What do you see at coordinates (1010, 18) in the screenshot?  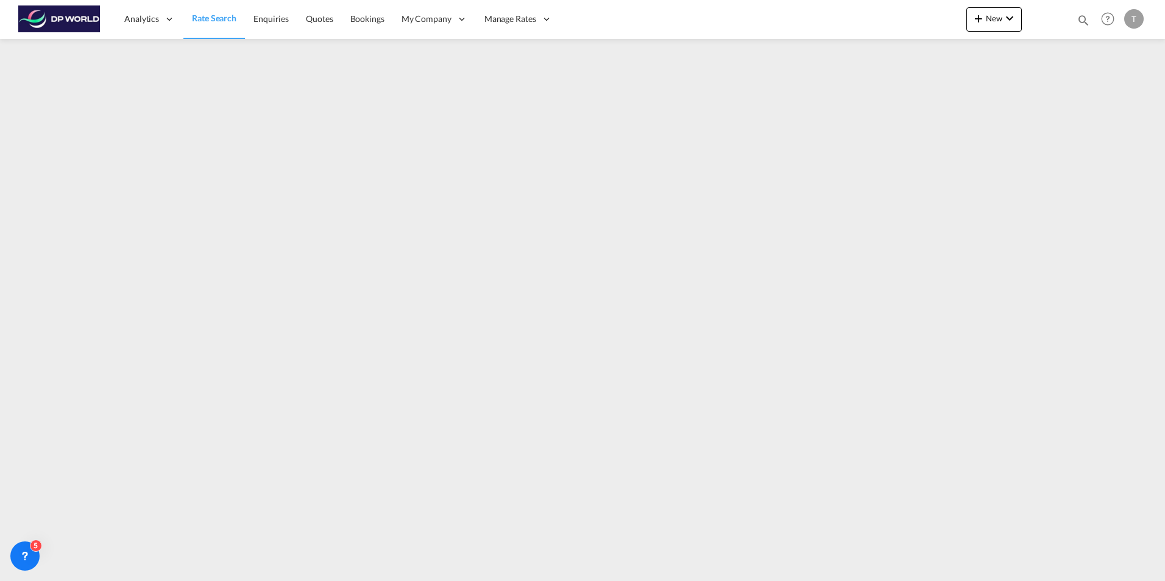 I see `md-icon: icon-chevron-down` at bounding box center [1010, 18].